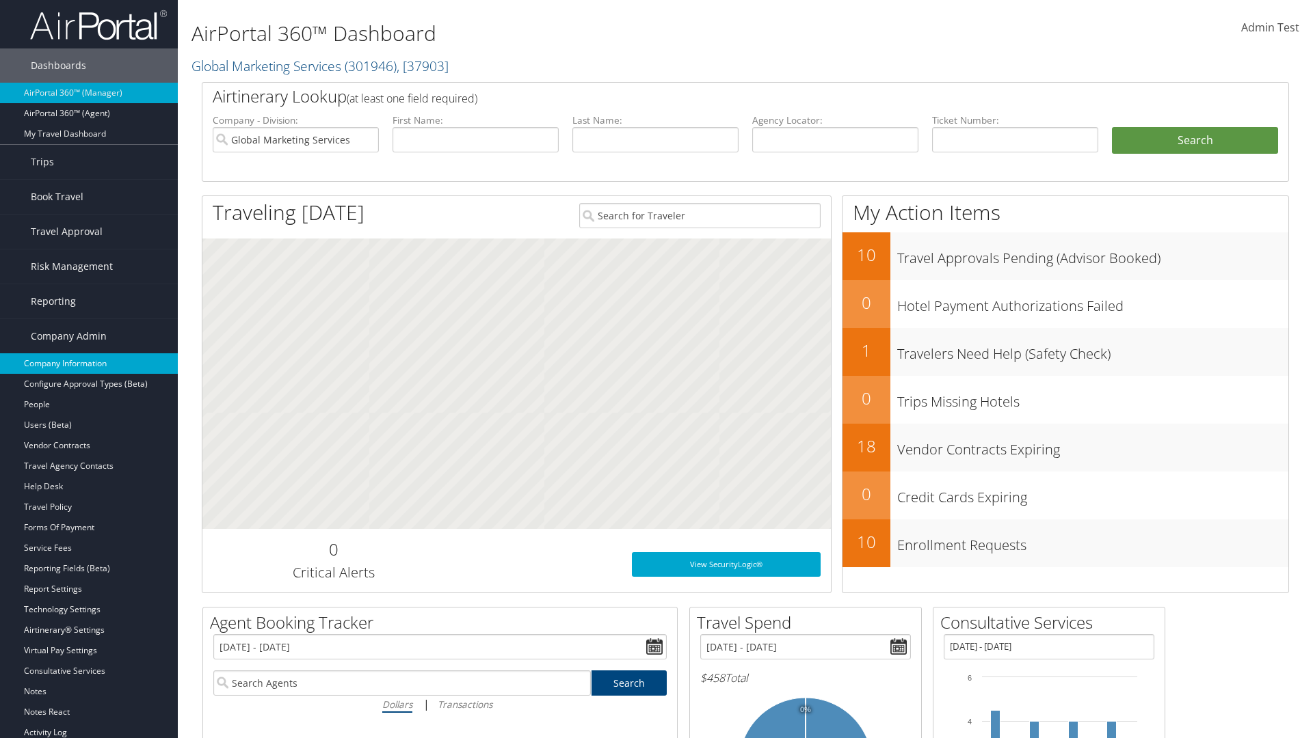 The height and width of the screenshot is (738, 1313). What do you see at coordinates (320, 66) in the screenshot?
I see `a: Global Marketing Services` at bounding box center [320, 66].